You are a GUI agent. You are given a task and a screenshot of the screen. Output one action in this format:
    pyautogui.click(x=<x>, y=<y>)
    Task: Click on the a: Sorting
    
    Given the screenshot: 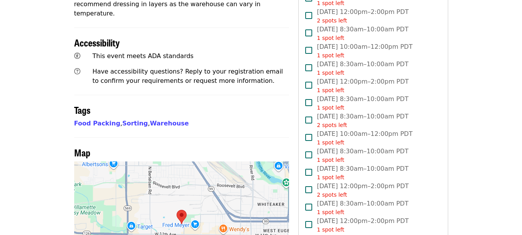 What is the action you would take?
    pyautogui.click(x=135, y=123)
    